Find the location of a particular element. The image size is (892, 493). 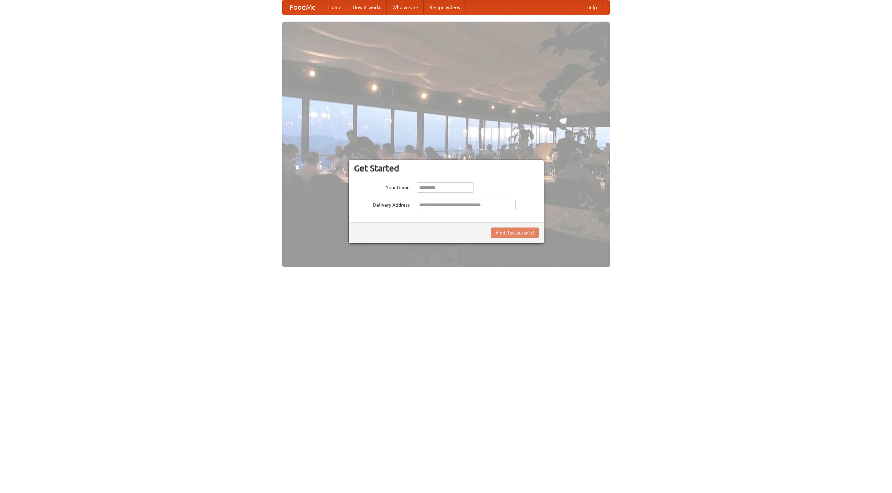

a: Who we are is located at coordinates (405, 7).